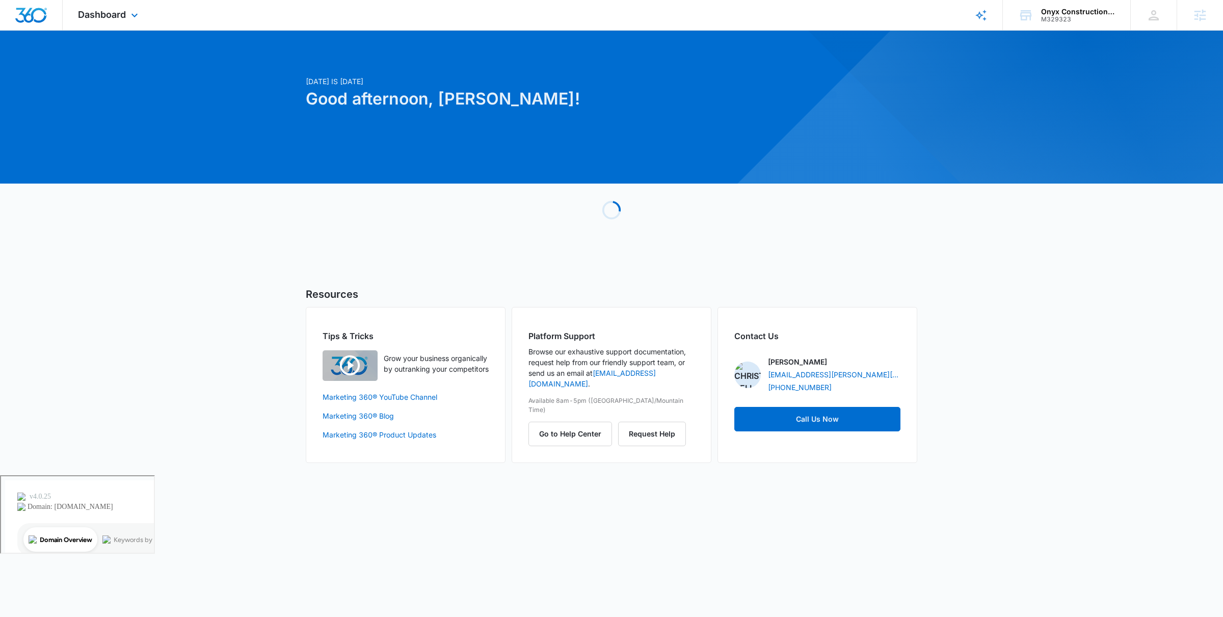 This screenshot has height=617, width=1223. What do you see at coordinates (436, 363) in the screenshot?
I see `p: Grow your business organically by outranking your competitors` at bounding box center [436, 363].